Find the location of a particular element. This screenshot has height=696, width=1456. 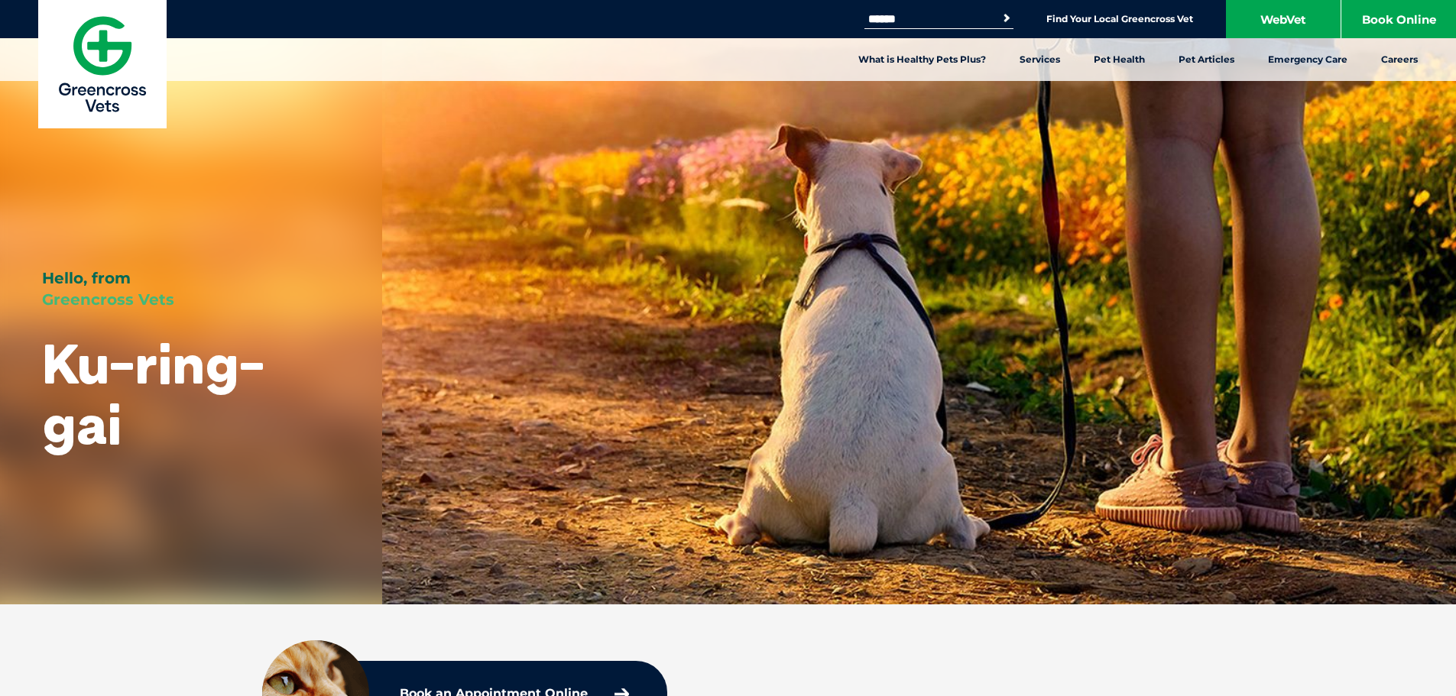

span: Hello, from is located at coordinates (86, 278).